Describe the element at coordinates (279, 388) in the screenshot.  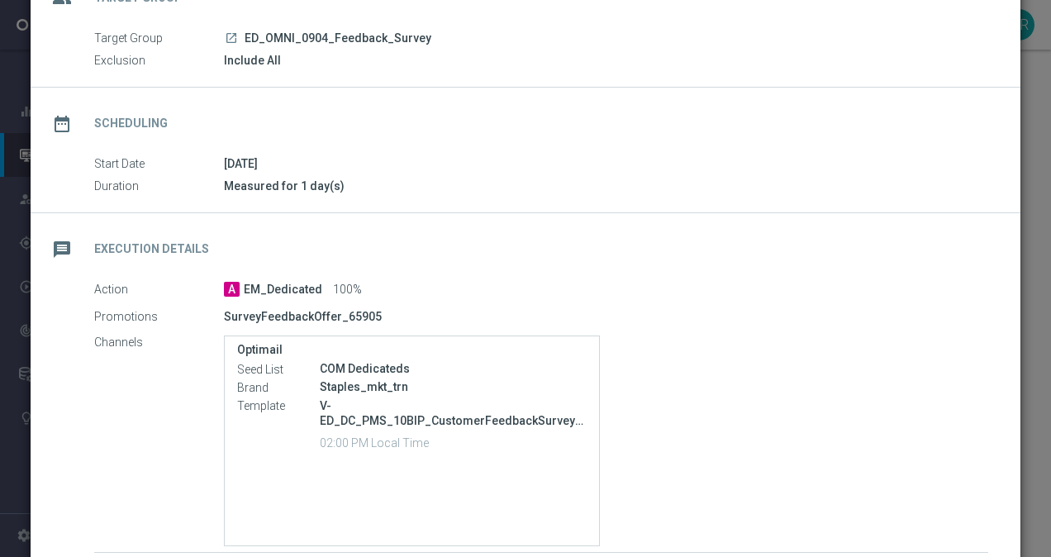
I see `label: Brand` at that location.